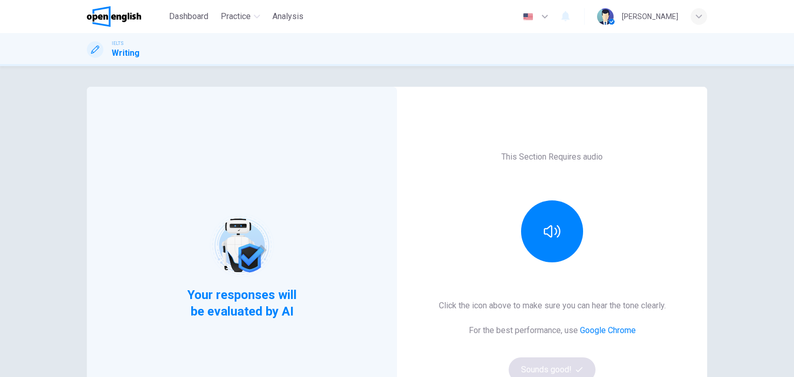 This screenshot has height=377, width=794. I want to click on span: Analysis, so click(288, 17).